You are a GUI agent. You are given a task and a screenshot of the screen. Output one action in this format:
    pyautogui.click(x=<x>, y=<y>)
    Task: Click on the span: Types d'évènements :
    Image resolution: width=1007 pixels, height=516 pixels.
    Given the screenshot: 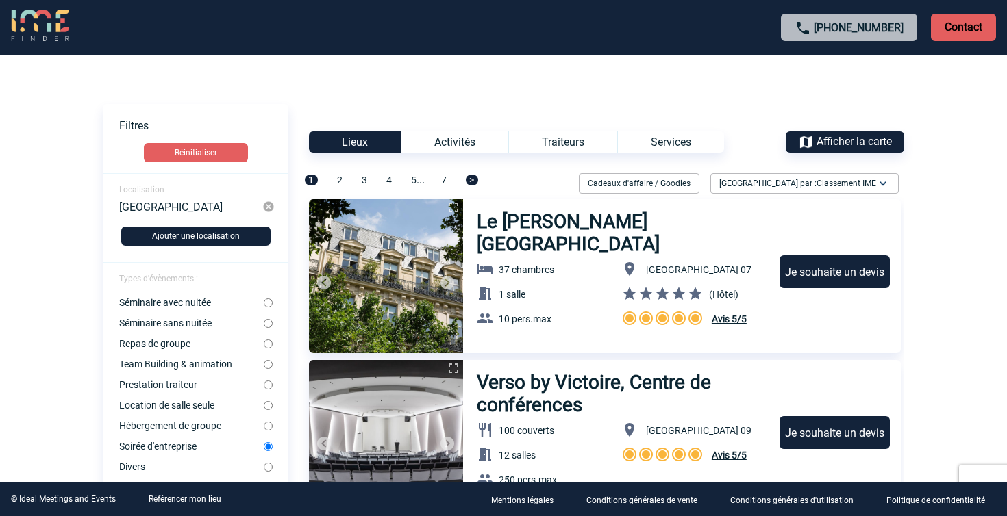 What is the action you would take?
    pyautogui.click(x=158, y=279)
    